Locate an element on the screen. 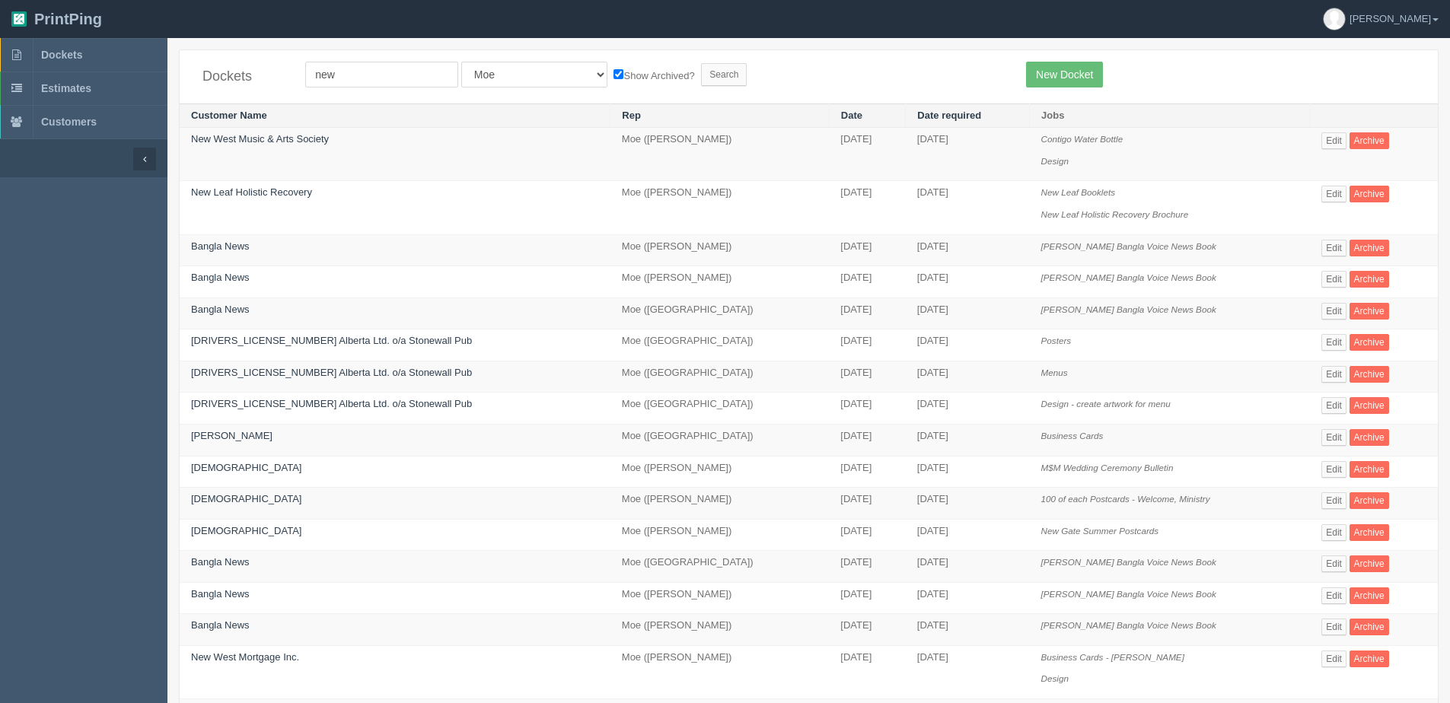 The width and height of the screenshot is (1450, 703). i: New Leaf Booklets is located at coordinates (1078, 192).